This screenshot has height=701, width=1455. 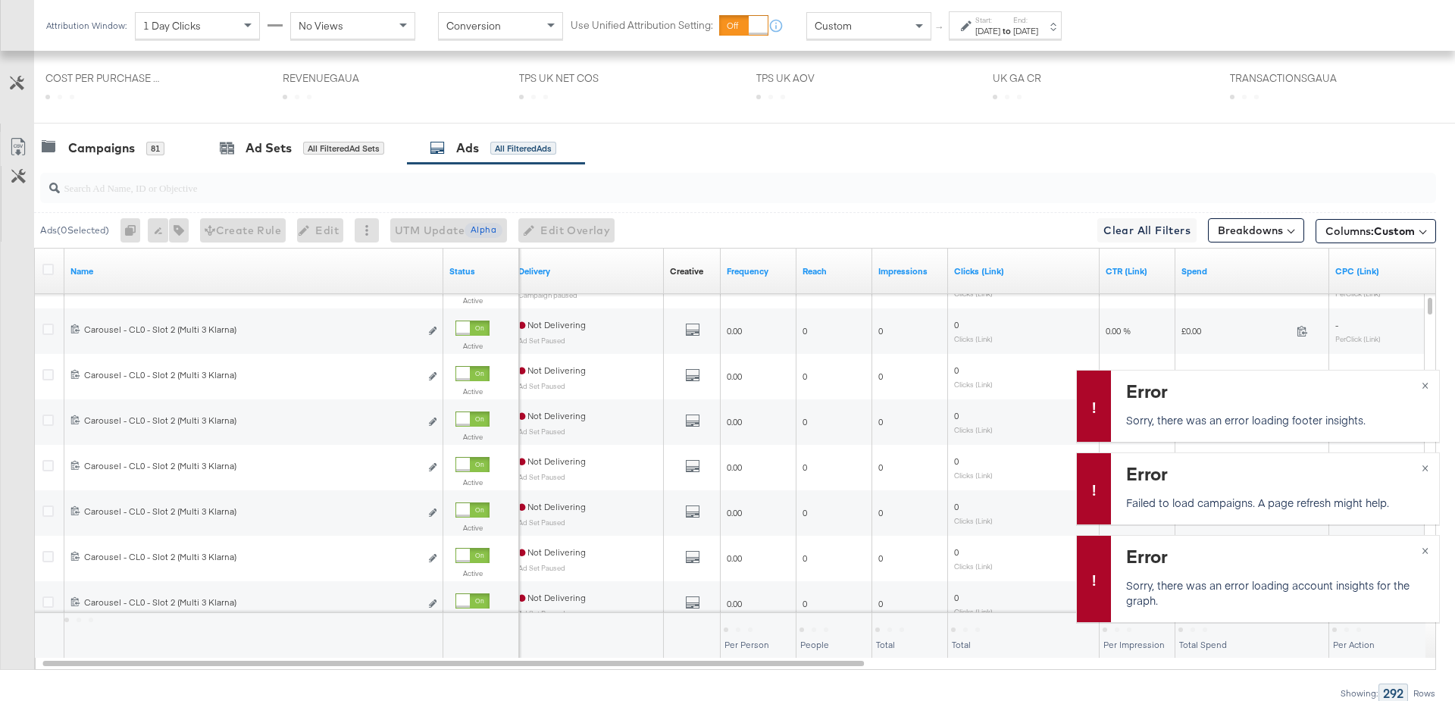 What do you see at coordinates (1273, 593) in the screenshot?
I see `p: Sorry, there was an error loading account insights for the graph.` at bounding box center [1273, 593].